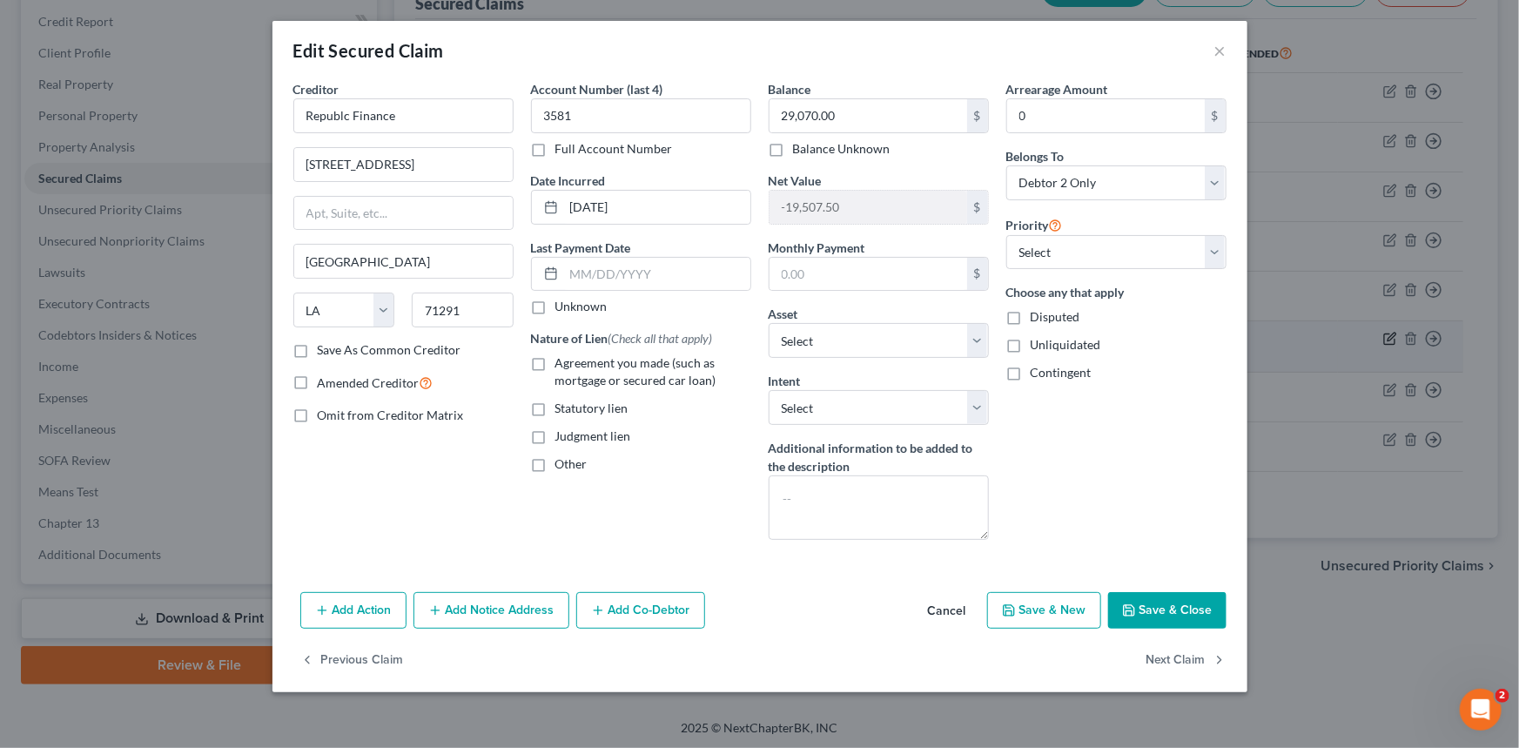 Image resolution: width=1519 pixels, height=748 pixels. Describe the element at coordinates (1186, 661) in the screenshot. I see `button: Next Claim` at that location.